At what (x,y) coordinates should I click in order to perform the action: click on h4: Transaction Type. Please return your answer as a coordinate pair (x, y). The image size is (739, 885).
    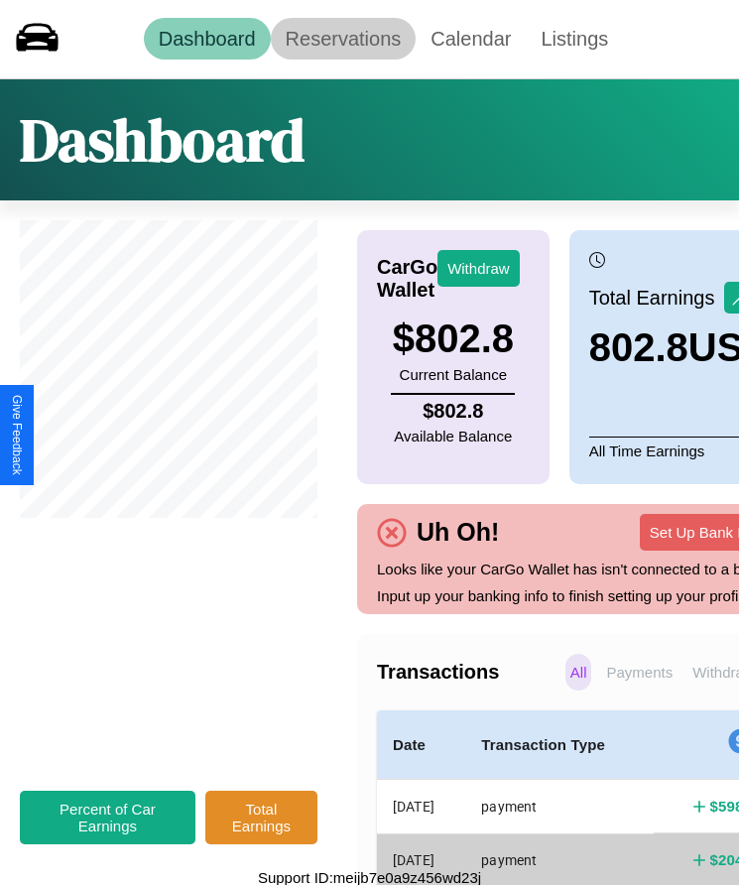
    Looking at the image, I should click on (558, 745).